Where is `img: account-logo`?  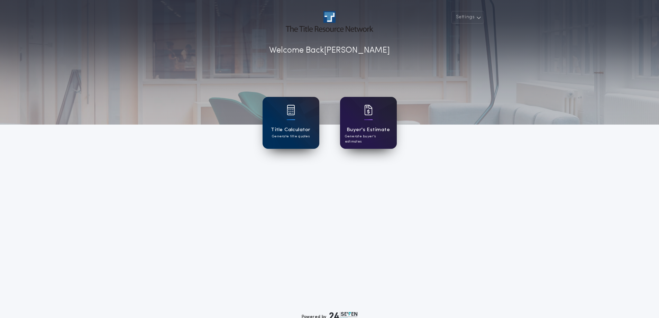 img: account-logo is located at coordinates (329, 21).